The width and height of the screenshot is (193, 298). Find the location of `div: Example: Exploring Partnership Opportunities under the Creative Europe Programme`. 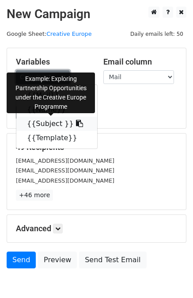

div: Example: Exploring Partnership Opportunities under the Creative Europe Programme is located at coordinates (51, 93).